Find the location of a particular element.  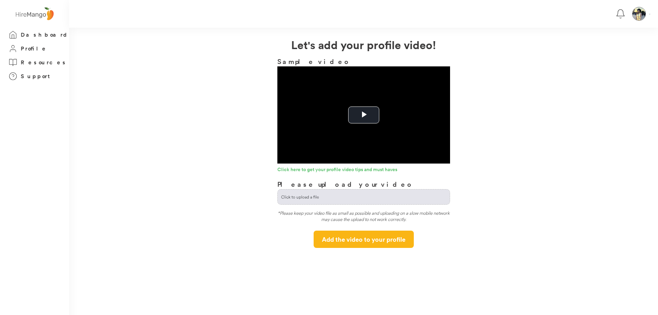

a: Click here to get your profile video tips and must haves is located at coordinates (364, 170).